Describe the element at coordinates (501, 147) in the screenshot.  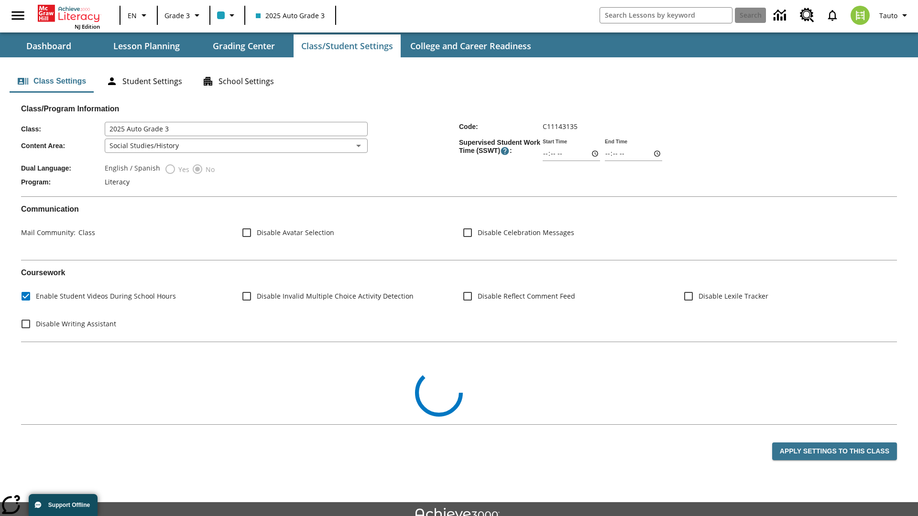
I see `span: Supervised Student Work Time (SSWT) :` at that location.